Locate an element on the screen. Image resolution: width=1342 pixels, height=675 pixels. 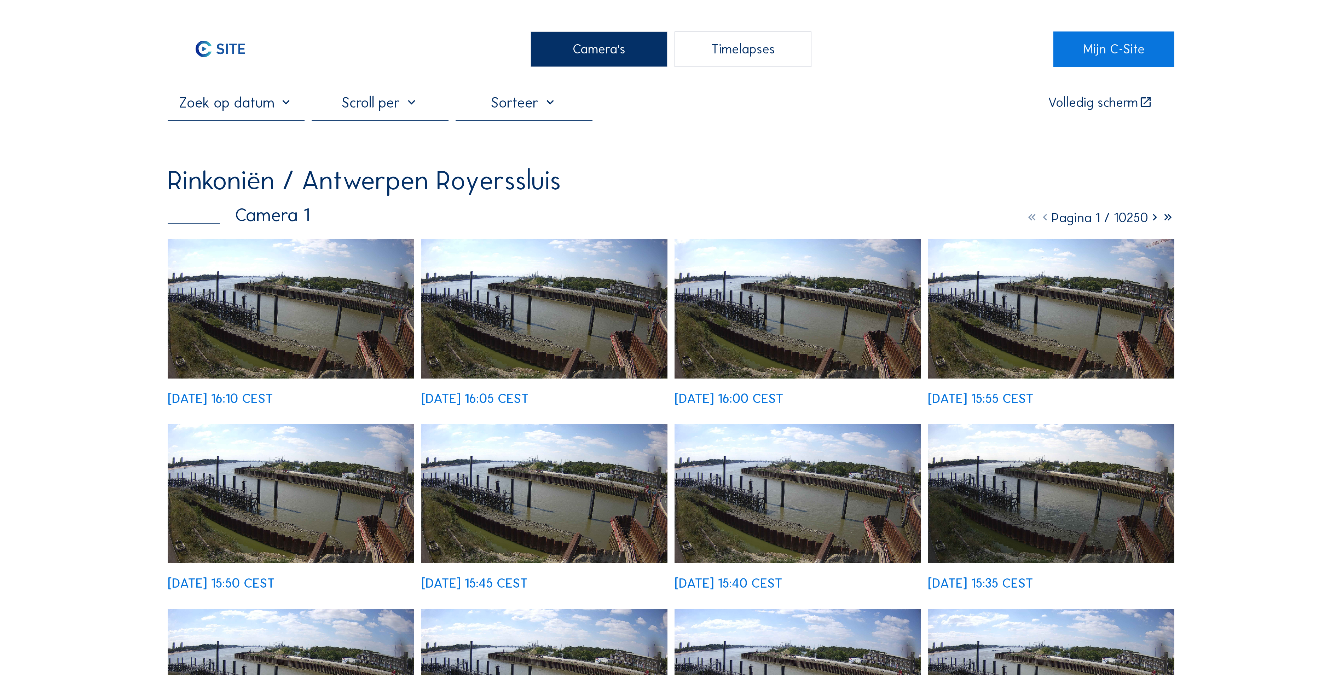
div: Rinkoniën / Antwerpen Royerssluis is located at coordinates (364, 180).